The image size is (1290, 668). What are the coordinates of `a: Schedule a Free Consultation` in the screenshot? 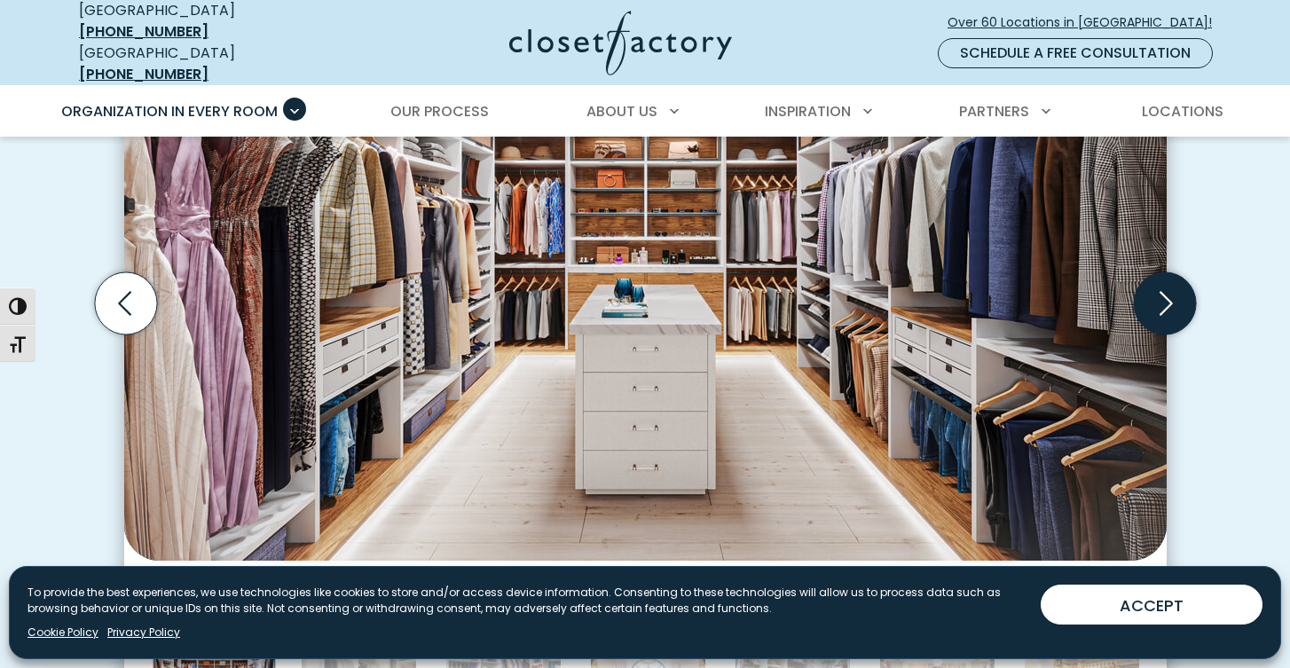 It's located at (1075, 53).